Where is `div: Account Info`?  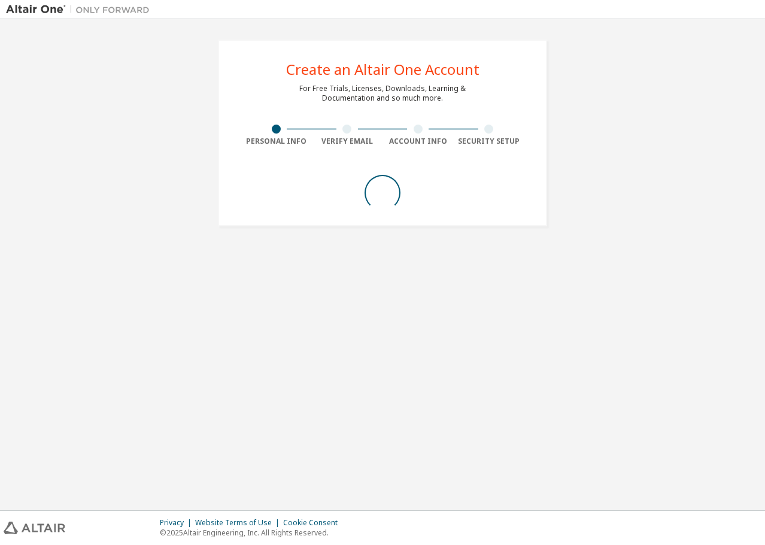 div: Account Info is located at coordinates (418, 141).